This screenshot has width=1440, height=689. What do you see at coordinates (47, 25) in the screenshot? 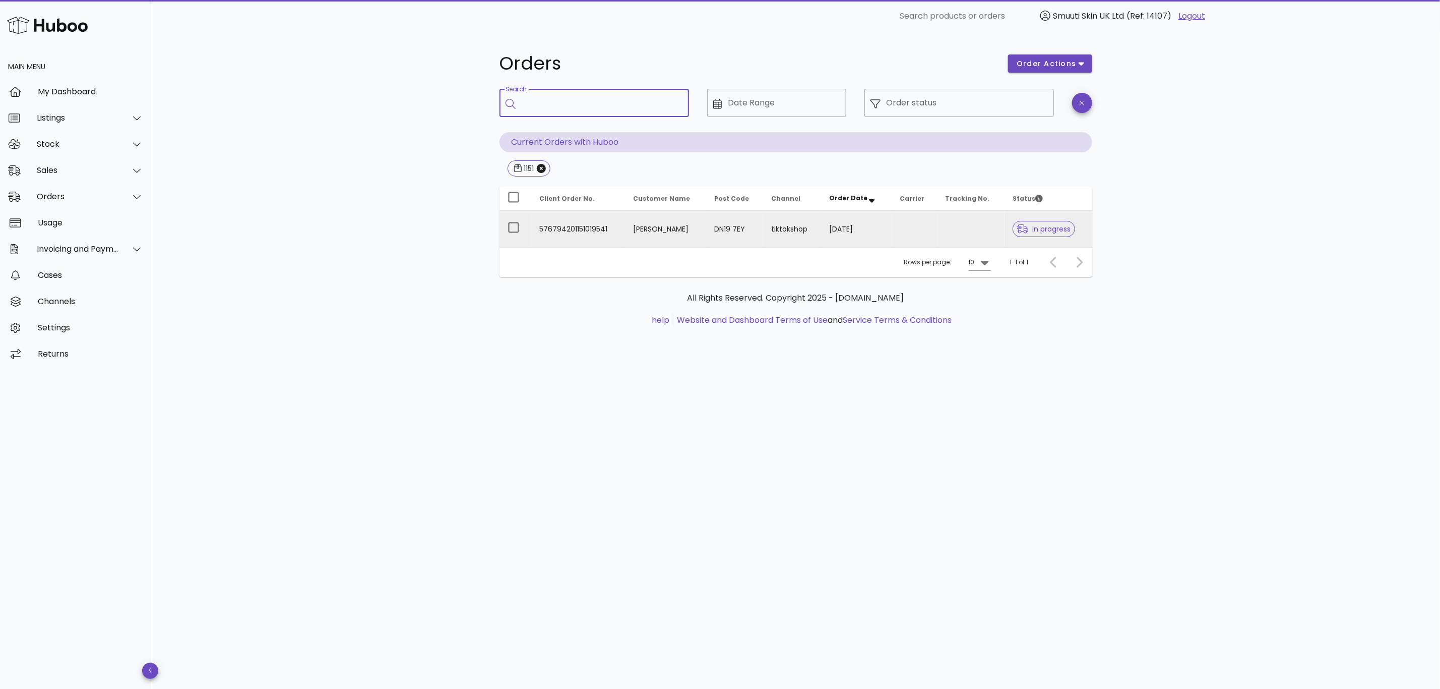
I see `img: Huboo Logo` at bounding box center [47, 25].